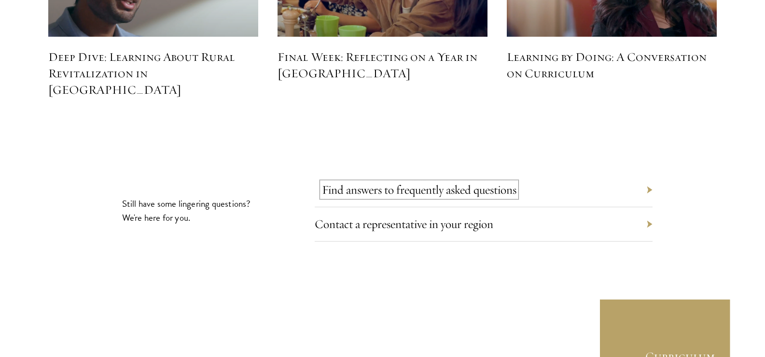 This screenshot has width=765, height=357. Describe the element at coordinates (419, 189) in the screenshot. I see `a: Find answers to frequently asked questions` at that location.